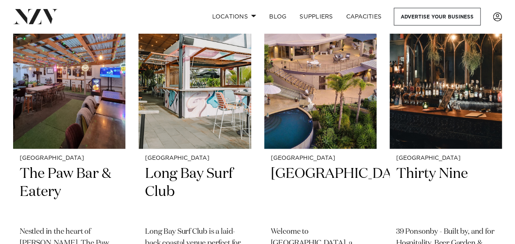  What do you see at coordinates (278, 16) in the screenshot?
I see `a: BLOG` at bounding box center [278, 16].